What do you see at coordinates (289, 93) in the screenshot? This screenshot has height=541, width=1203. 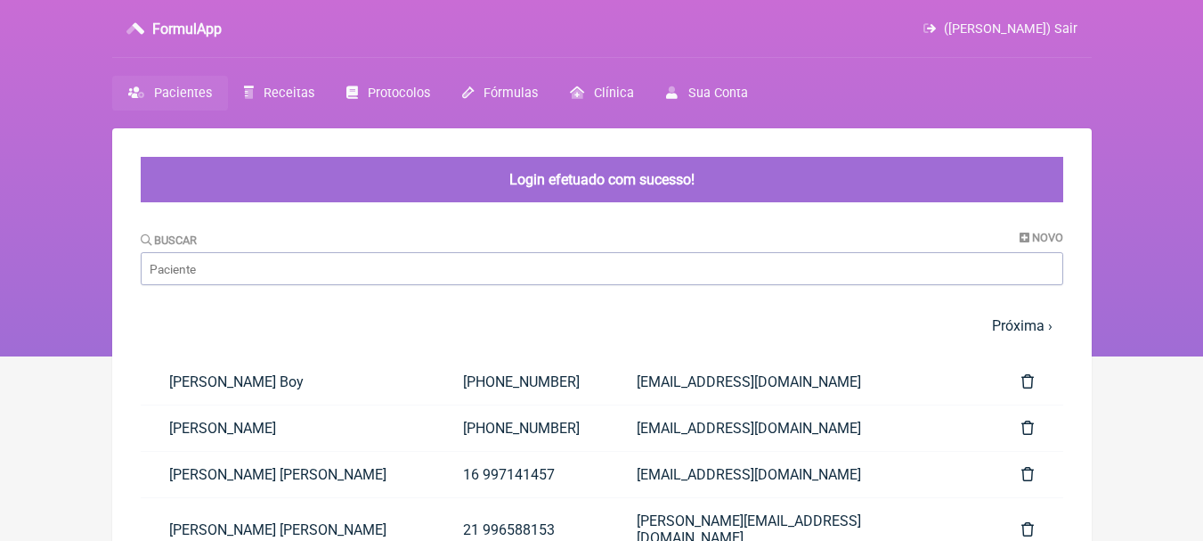 I see `span: Receitas` at bounding box center [289, 93].